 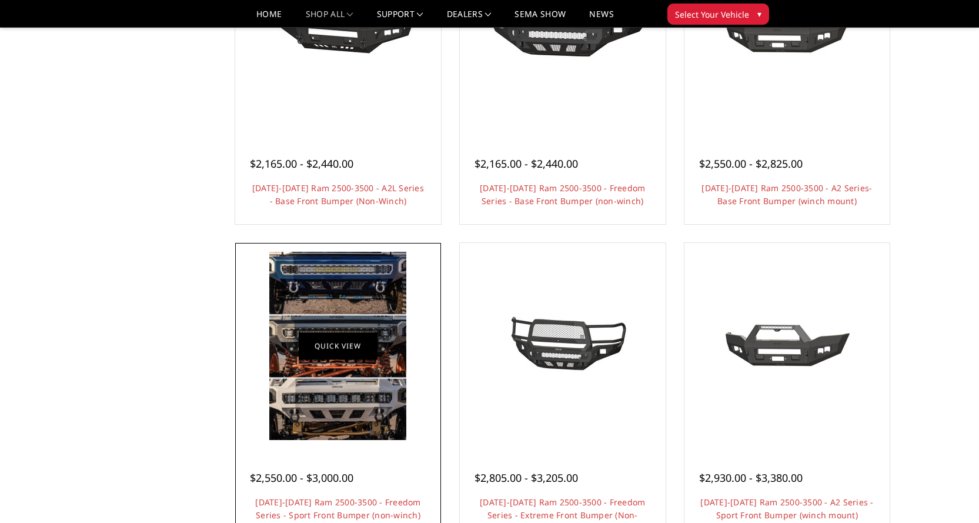 I want to click on span: Select Your Vehicle, so click(x=712, y=14).